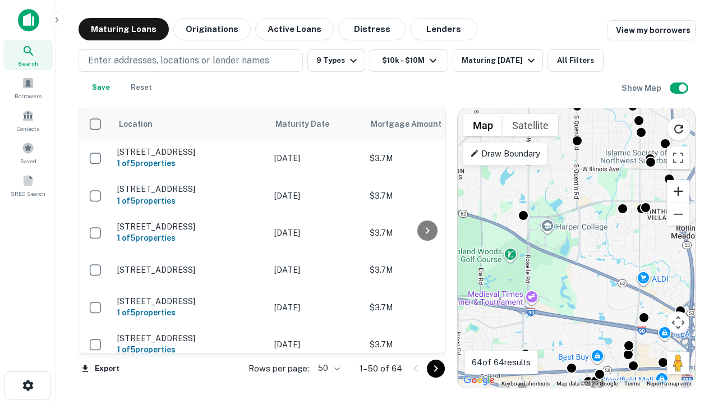 Image resolution: width=718 pixels, height=404 pixels. I want to click on button: Active Loans, so click(295, 29).